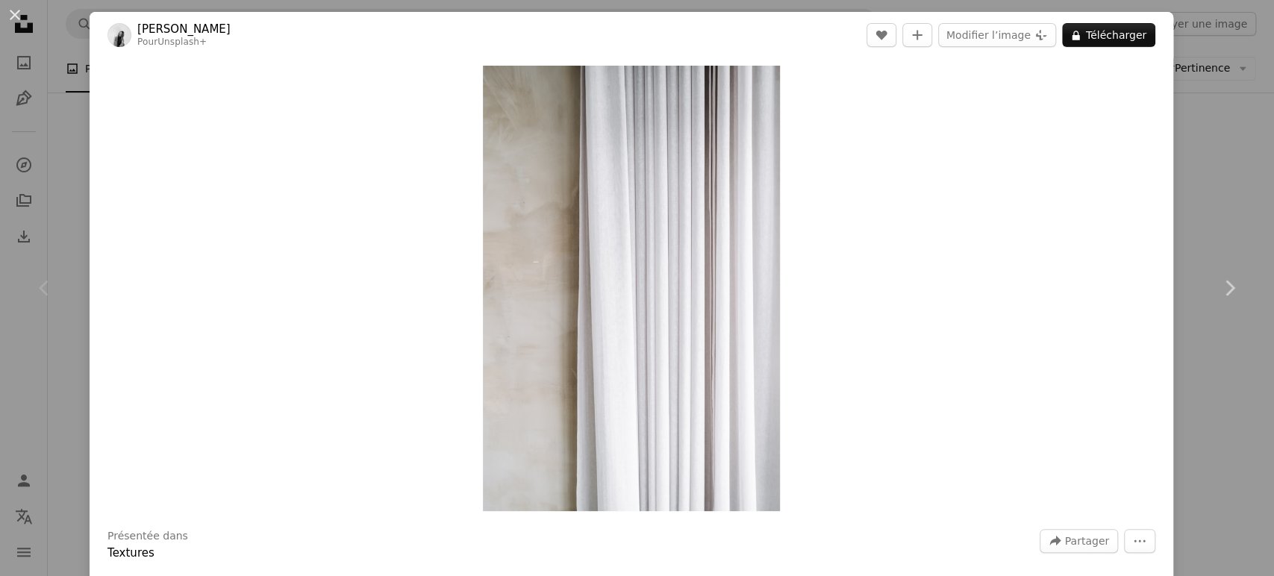  What do you see at coordinates (882, 35) in the screenshot?
I see `button: J’aime` at bounding box center [882, 35].